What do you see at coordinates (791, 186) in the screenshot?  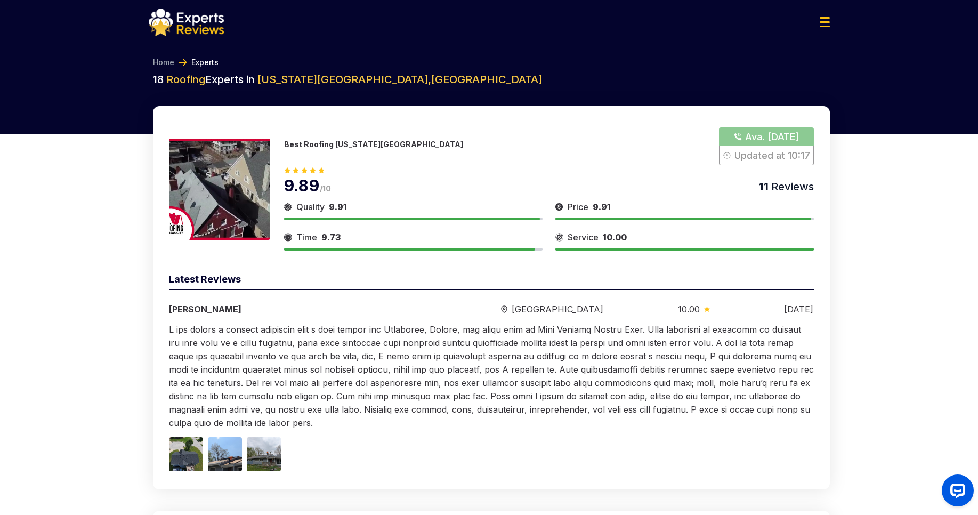 I see `span: Reviews` at bounding box center [791, 186].